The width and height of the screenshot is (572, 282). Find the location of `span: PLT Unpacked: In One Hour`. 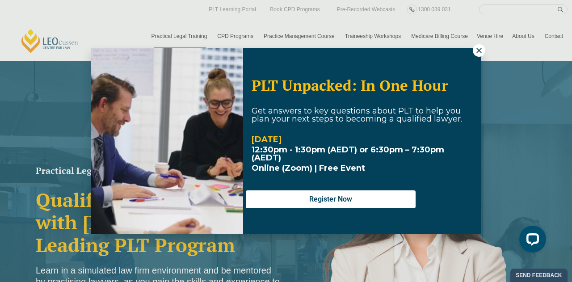

span: PLT Unpacked: In One Hour is located at coordinates (350, 85).